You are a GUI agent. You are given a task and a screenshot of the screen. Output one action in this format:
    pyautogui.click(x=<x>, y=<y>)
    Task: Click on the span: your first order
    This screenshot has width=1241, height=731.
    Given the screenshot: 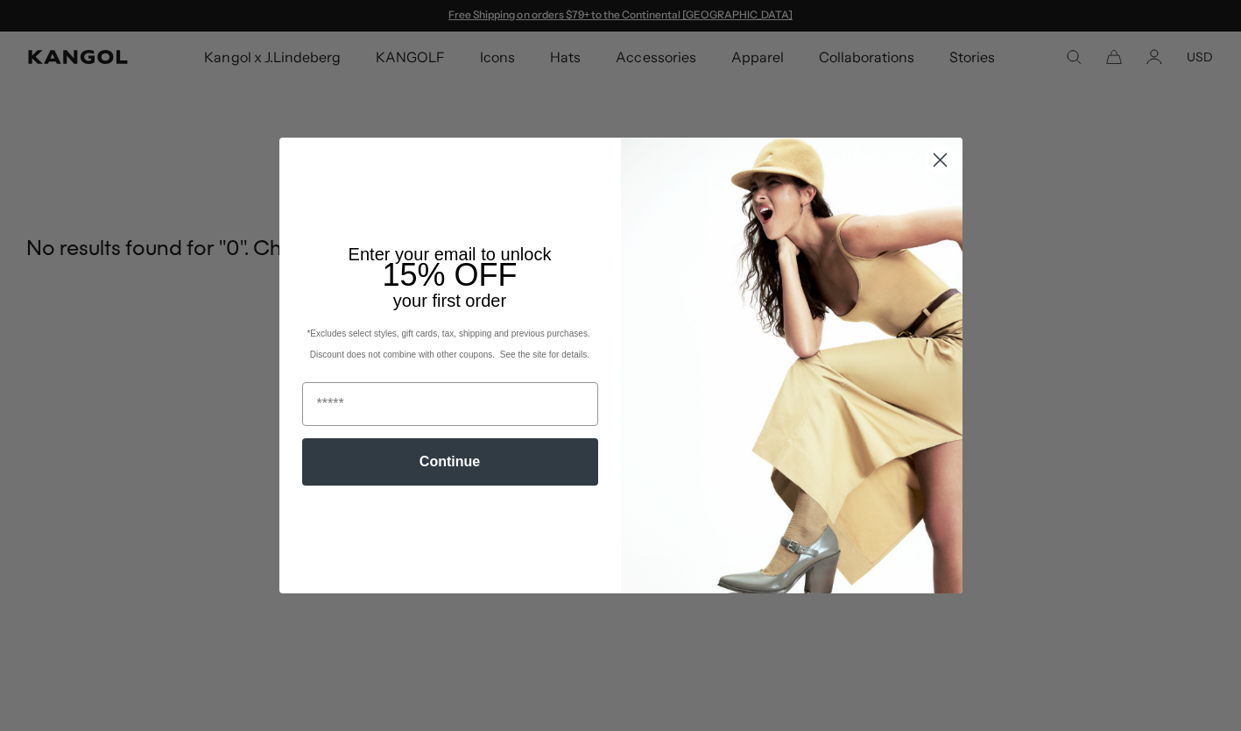 What is the action you would take?
    pyautogui.click(x=449, y=300)
    